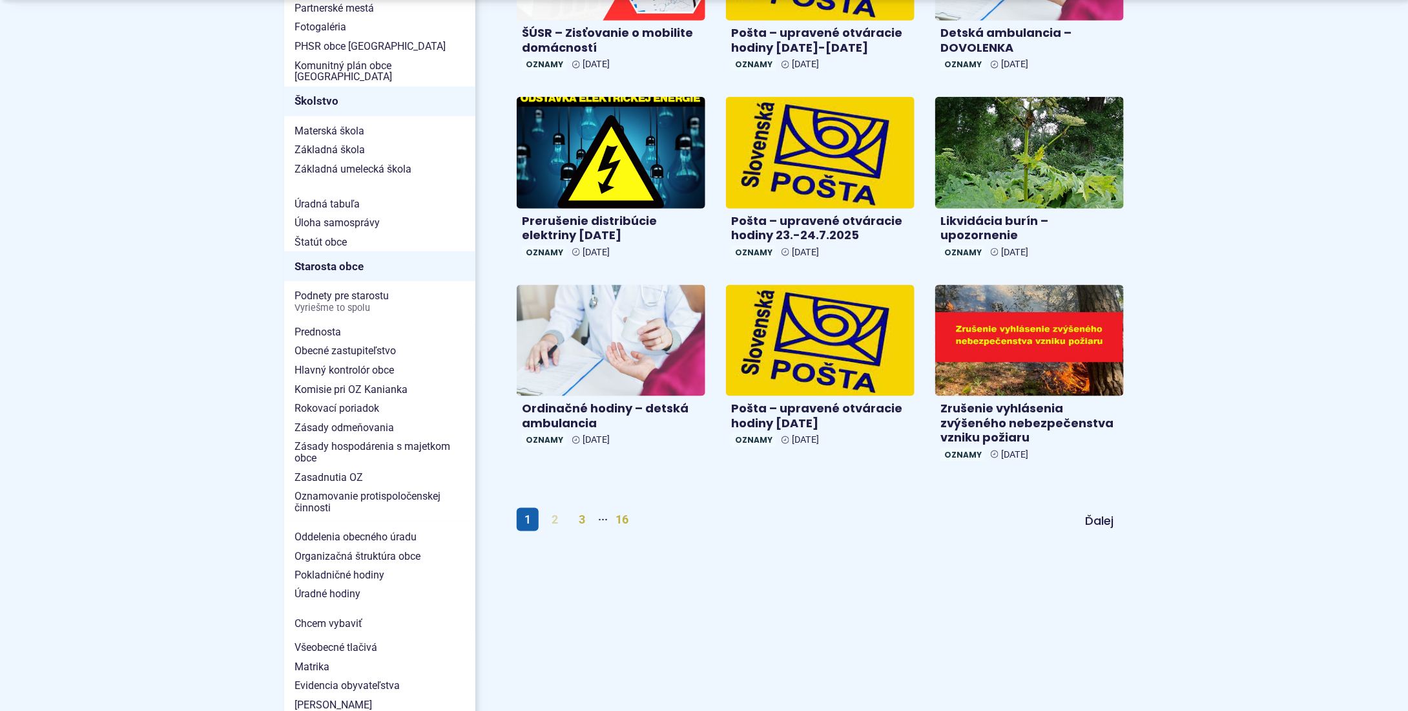  Describe the element at coordinates (820, 228) in the screenshot. I see `h4: Pošta – upravené otváracie hodiny 23.-24.7.2025` at that location.